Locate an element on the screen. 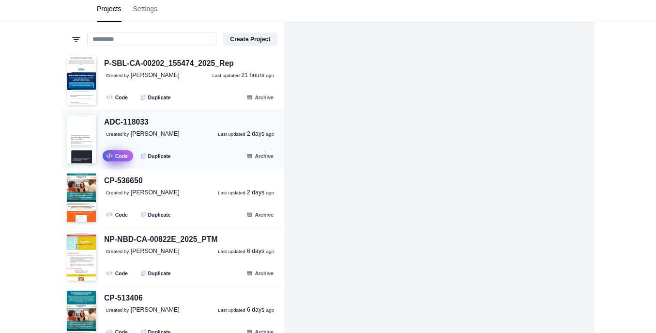 The width and height of the screenshot is (656, 333). a: Last updated 21 hours ago is located at coordinates (243, 76).